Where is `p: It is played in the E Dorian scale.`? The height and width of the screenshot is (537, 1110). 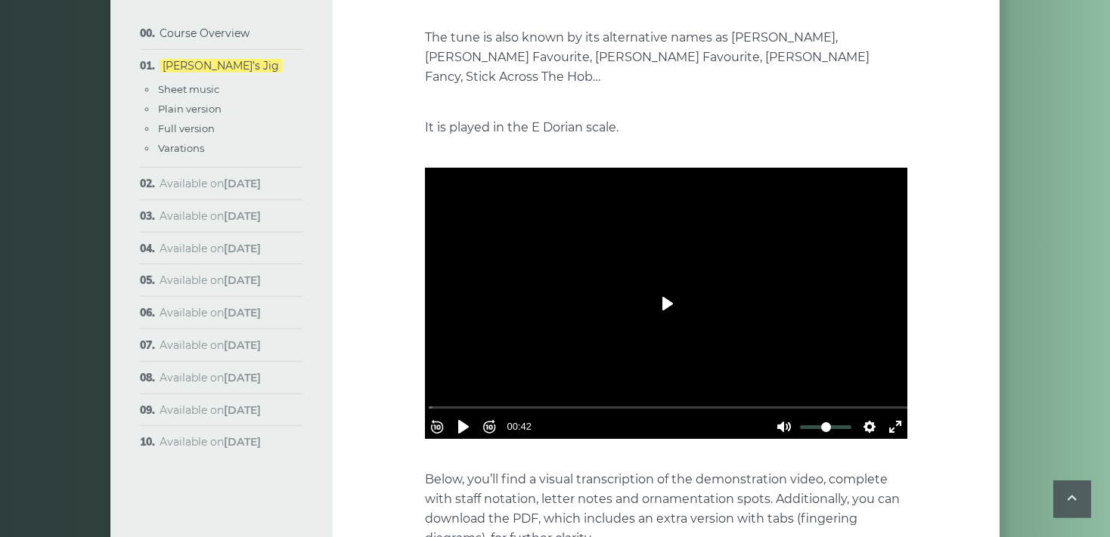
p: It is played in the E Dorian scale. is located at coordinates (666, 128).